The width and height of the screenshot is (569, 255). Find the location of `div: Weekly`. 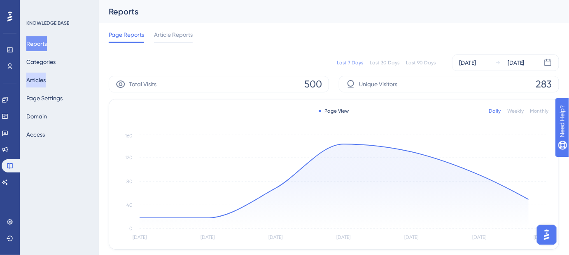

div: Weekly is located at coordinates (516, 111).